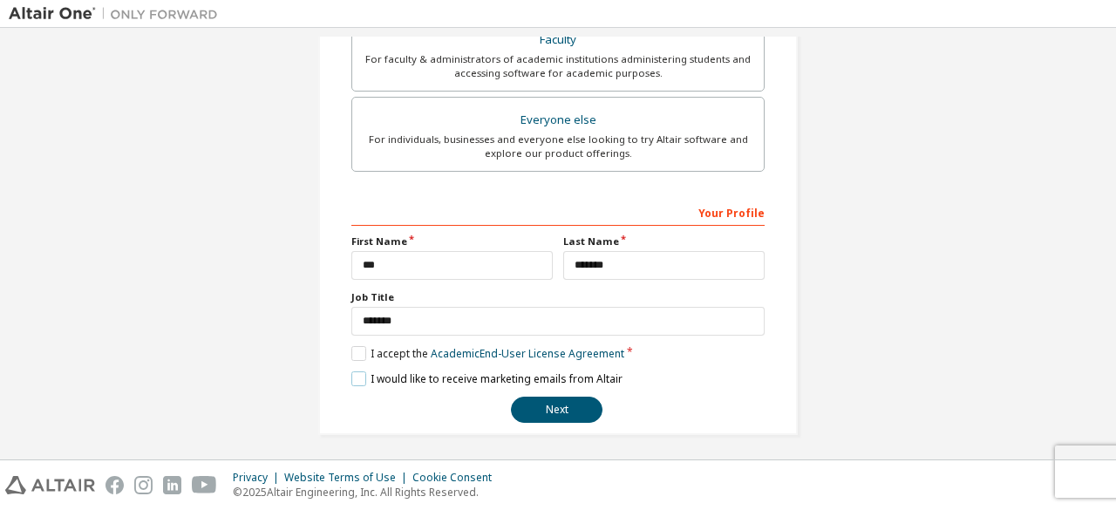 This screenshot has width=1116, height=510. Describe the element at coordinates (114, 485) in the screenshot. I see `img: facebook.svg` at that location.